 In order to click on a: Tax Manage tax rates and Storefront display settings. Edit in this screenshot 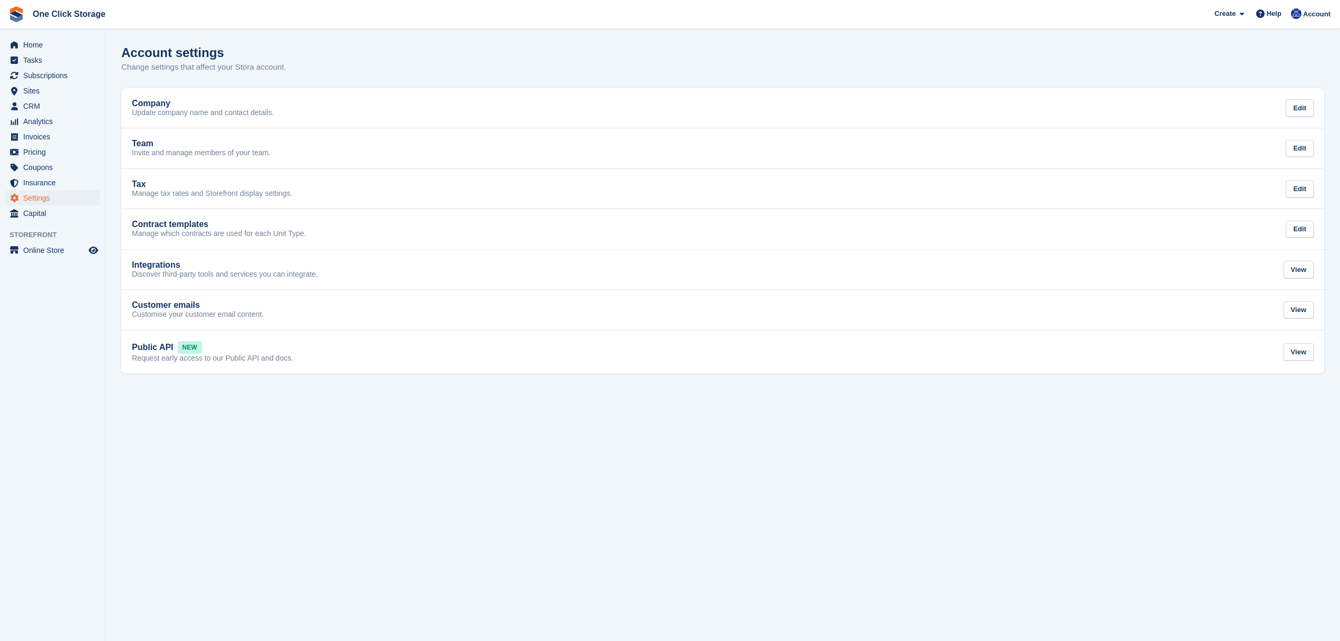, I will do `click(723, 189)`.